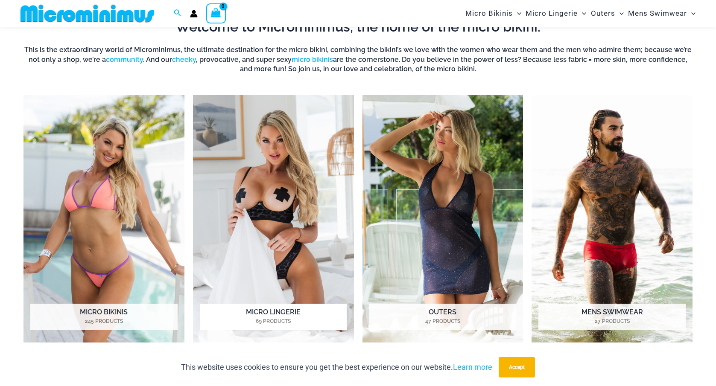 Image resolution: width=716 pixels, height=386 pixels. I want to click on img: Micro Bikinis, so click(104, 219).